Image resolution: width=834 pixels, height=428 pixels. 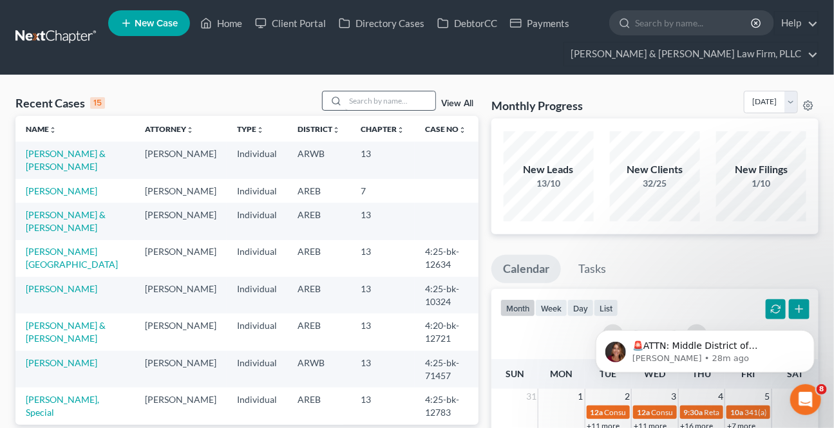 What do you see at coordinates (537, 106) in the screenshot?
I see `h3: Monthly Progress` at bounding box center [537, 106].